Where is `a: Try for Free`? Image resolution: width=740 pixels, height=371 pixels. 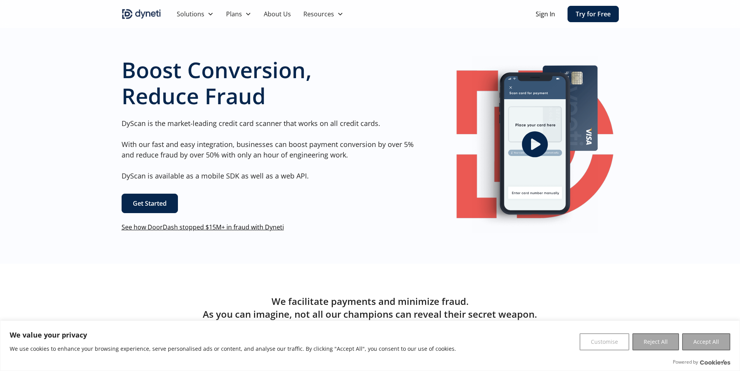
a: Try for Free is located at coordinates (593, 14).